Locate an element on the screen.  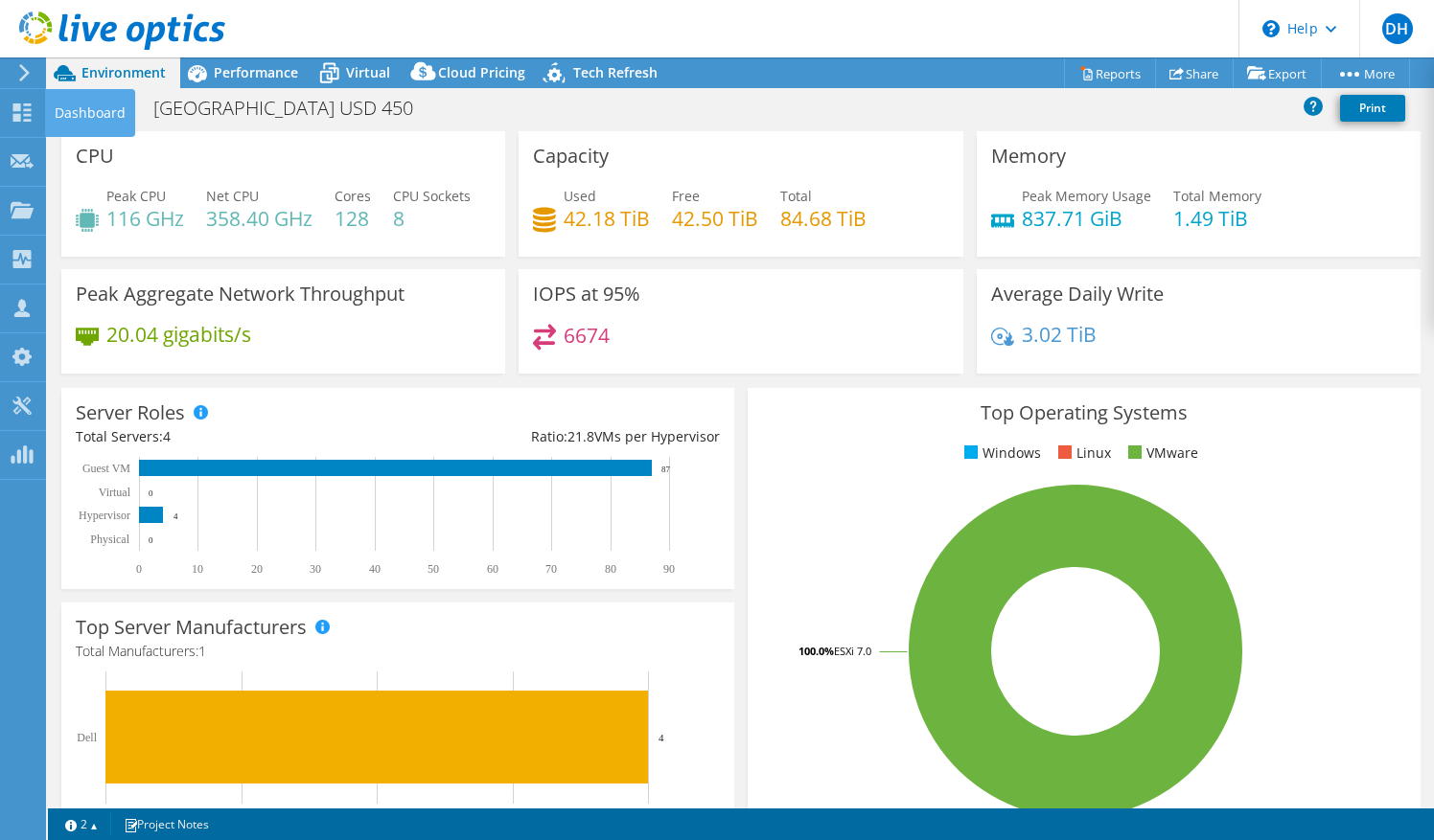
span: 21.8 is located at coordinates (581, 436).